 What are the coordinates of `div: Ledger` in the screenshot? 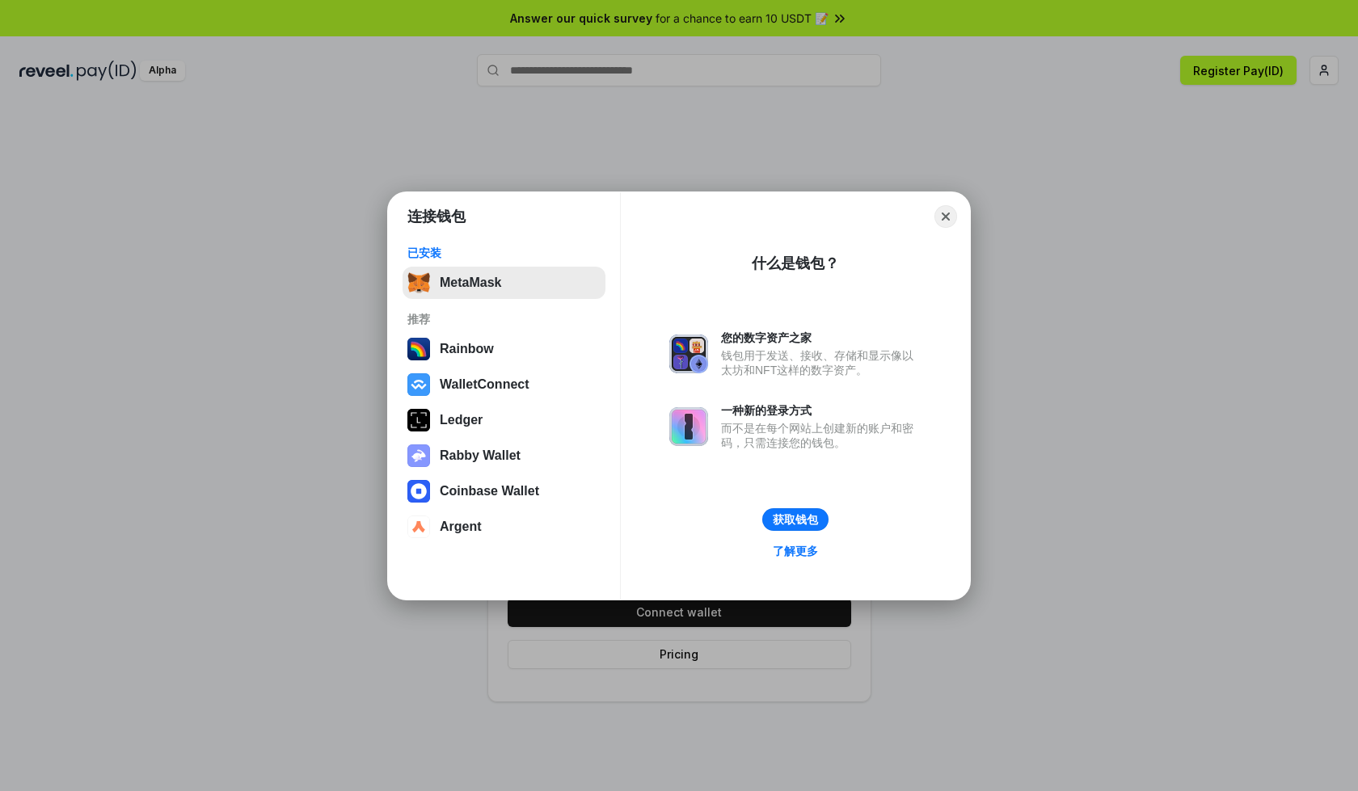 It's located at (461, 420).